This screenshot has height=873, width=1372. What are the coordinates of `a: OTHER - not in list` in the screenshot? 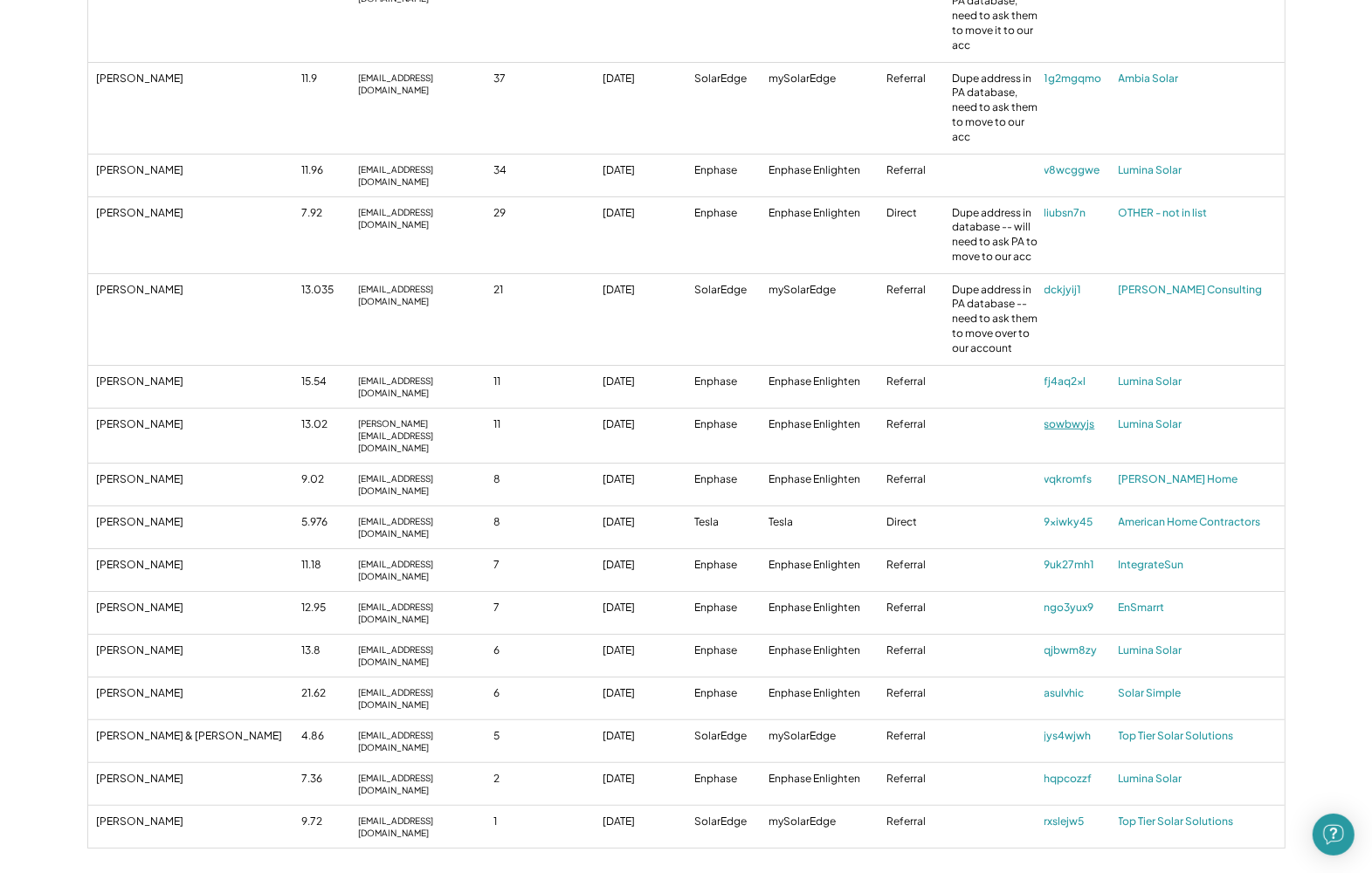 It's located at (1198, 213).